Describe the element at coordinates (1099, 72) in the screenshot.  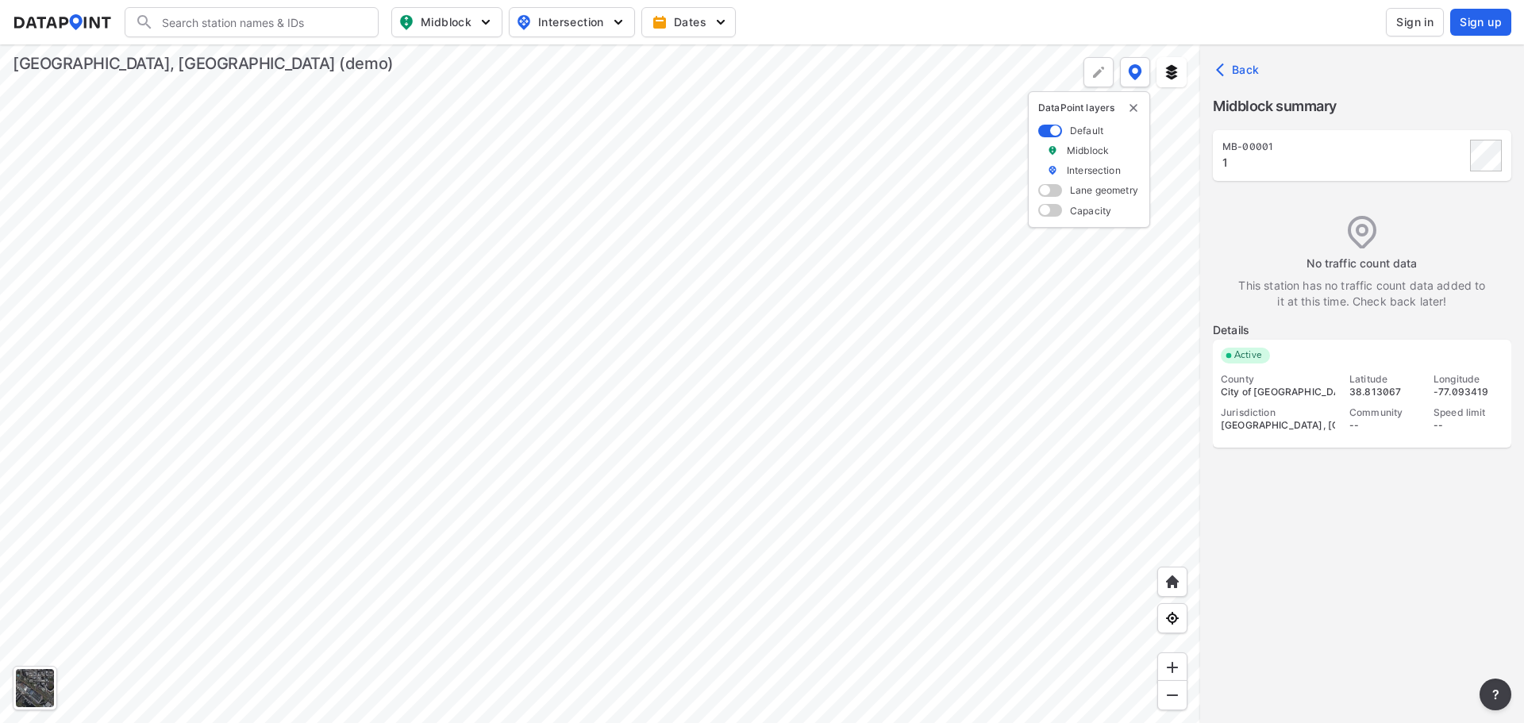
I see `img: +Dz8AAAAASUVORK5CYII=` at that location.